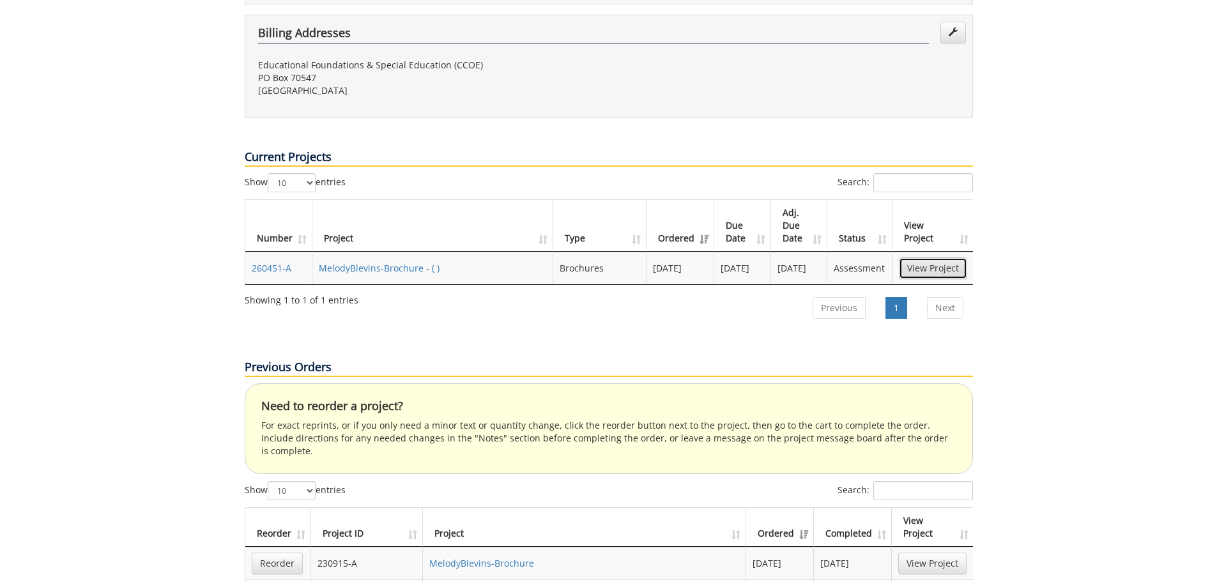 This screenshot has width=1217, height=582. What do you see at coordinates (278, 527) in the screenshot?
I see `th: Reorder: activate to sort column ascending` at bounding box center [278, 527].